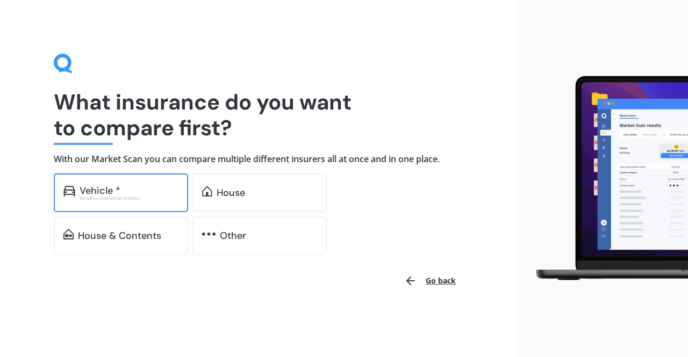 The width and height of the screenshot is (688, 357). What do you see at coordinates (69, 191) in the screenshot?
I see `img: car.f15378c7a67c060ca3f3.svg` at bounding box center [69, 191].